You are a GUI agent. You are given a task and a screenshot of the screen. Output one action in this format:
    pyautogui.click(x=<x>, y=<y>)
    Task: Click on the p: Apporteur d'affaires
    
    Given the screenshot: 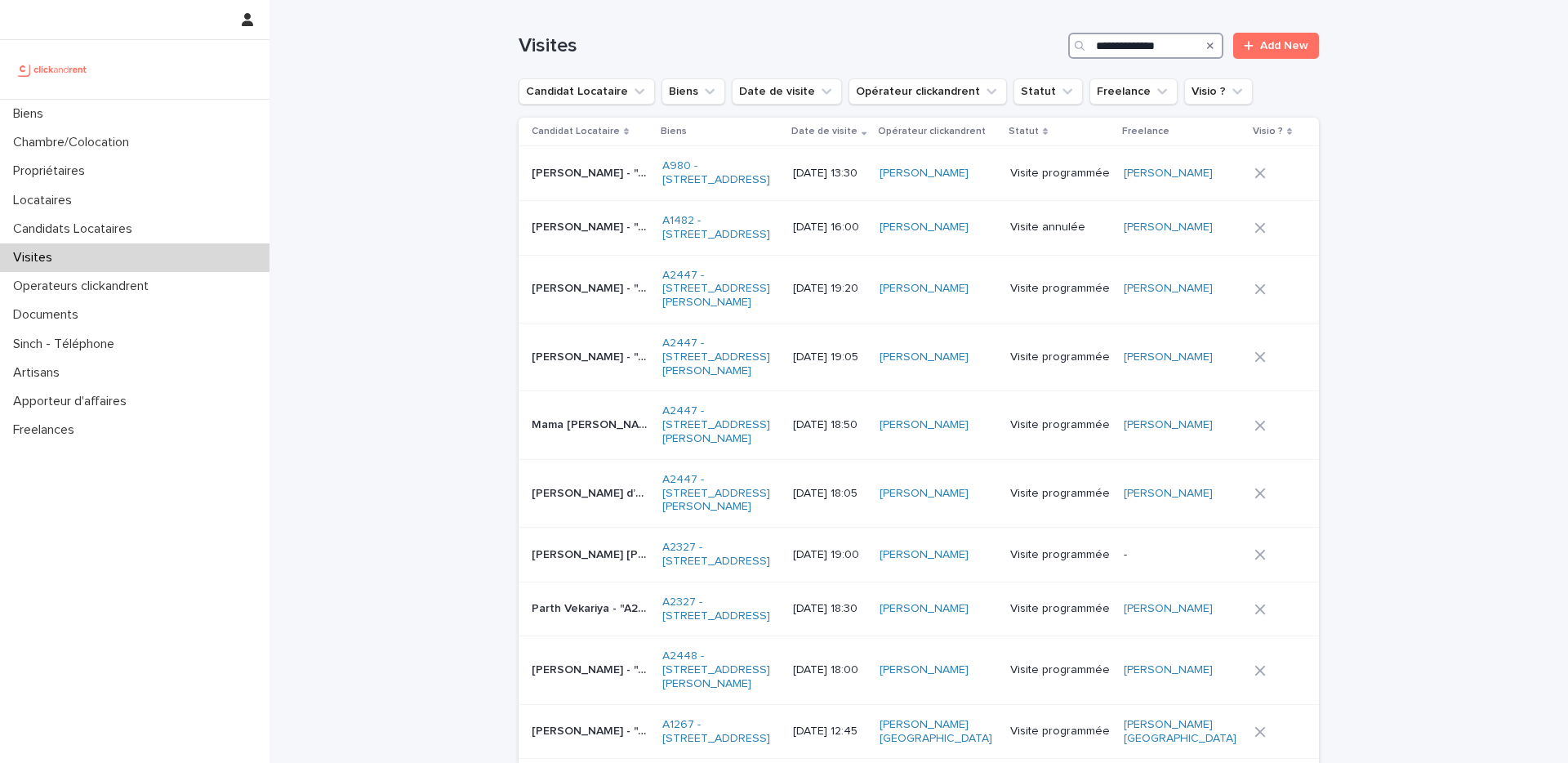 What is the action you would take?
    pyautogui.click(x=73, y=401)
    